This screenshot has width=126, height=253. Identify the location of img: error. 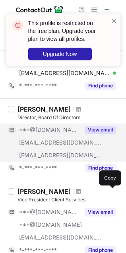
(18, 25).